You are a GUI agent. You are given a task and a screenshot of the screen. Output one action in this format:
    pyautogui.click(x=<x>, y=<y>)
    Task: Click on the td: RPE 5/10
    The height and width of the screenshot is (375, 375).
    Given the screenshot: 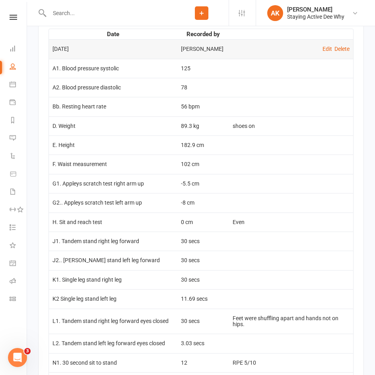 What is the action you would take?
    pyautogui.click(x=291, y=363)
    